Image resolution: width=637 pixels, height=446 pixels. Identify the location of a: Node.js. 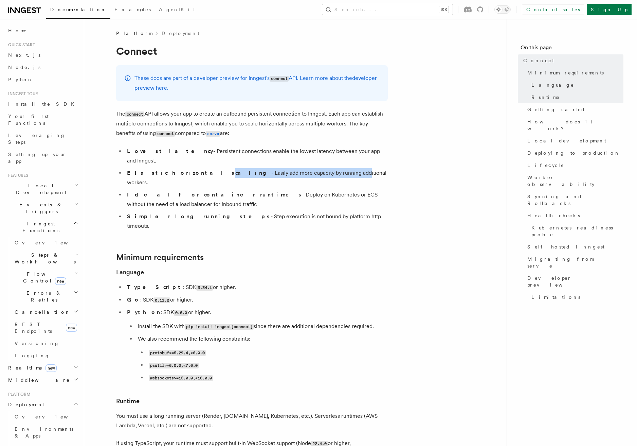
(42, 67).